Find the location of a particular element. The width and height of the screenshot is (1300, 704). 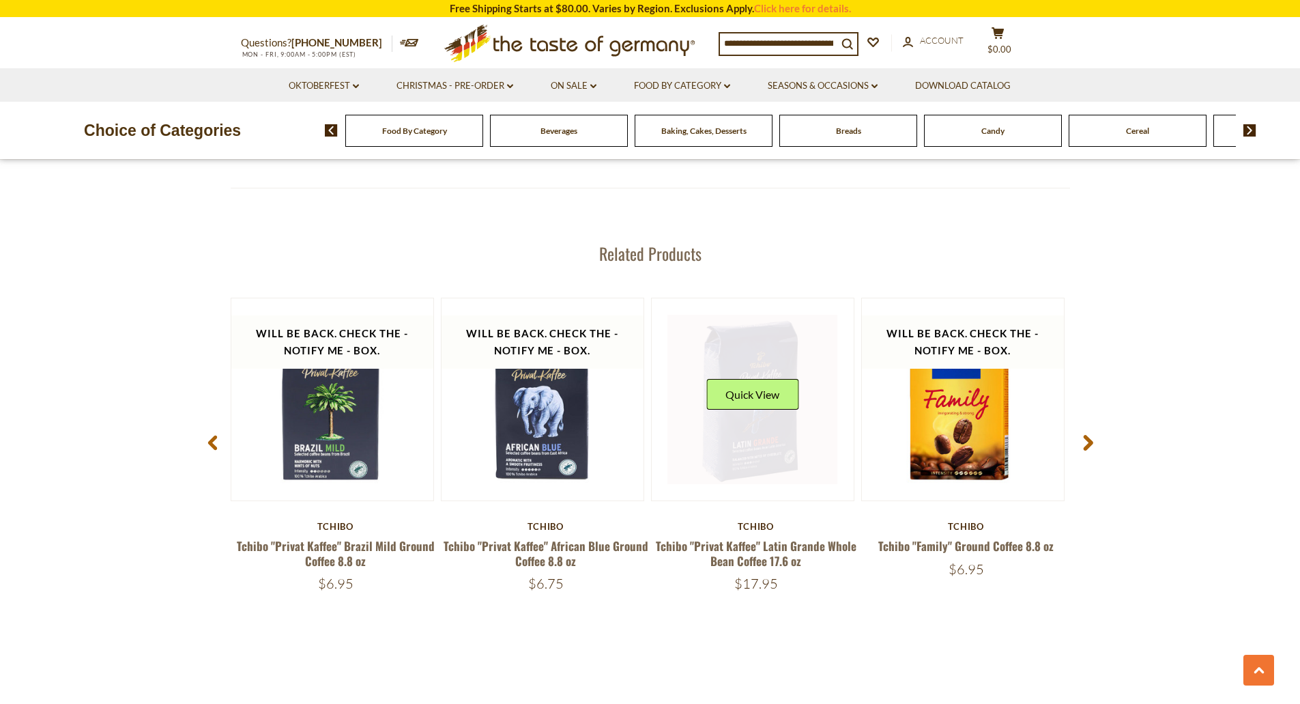

a: Candy is located at coordinates (993, 130).